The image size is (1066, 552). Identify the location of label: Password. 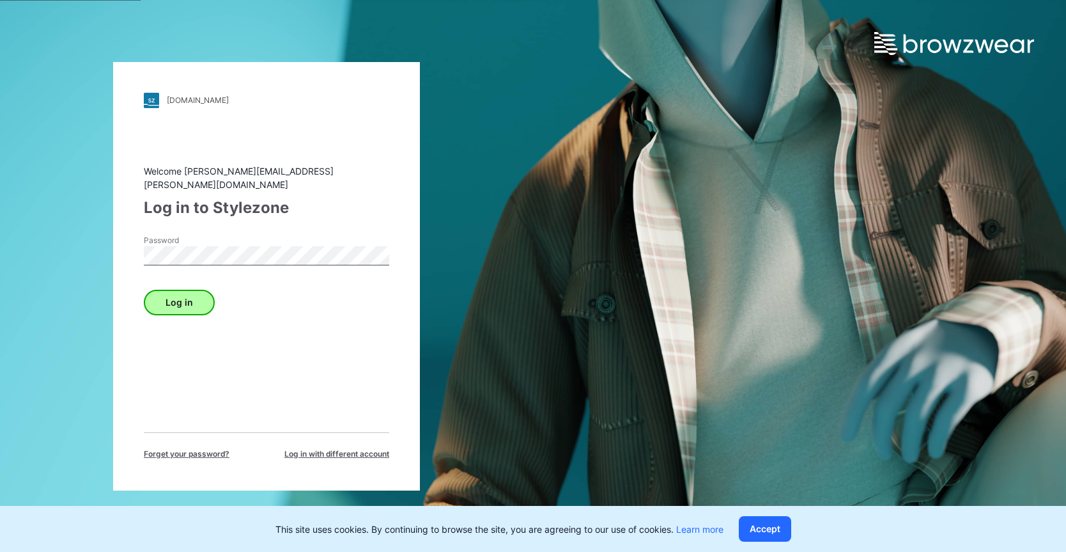
(189, 240).